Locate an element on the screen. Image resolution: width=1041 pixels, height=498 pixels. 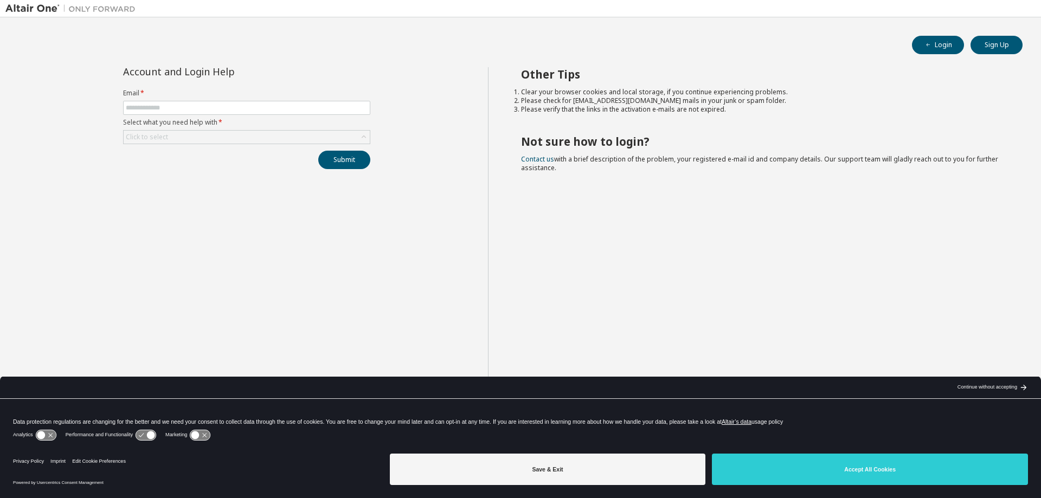
button: Sign Up is located at coordinates (996, 45).